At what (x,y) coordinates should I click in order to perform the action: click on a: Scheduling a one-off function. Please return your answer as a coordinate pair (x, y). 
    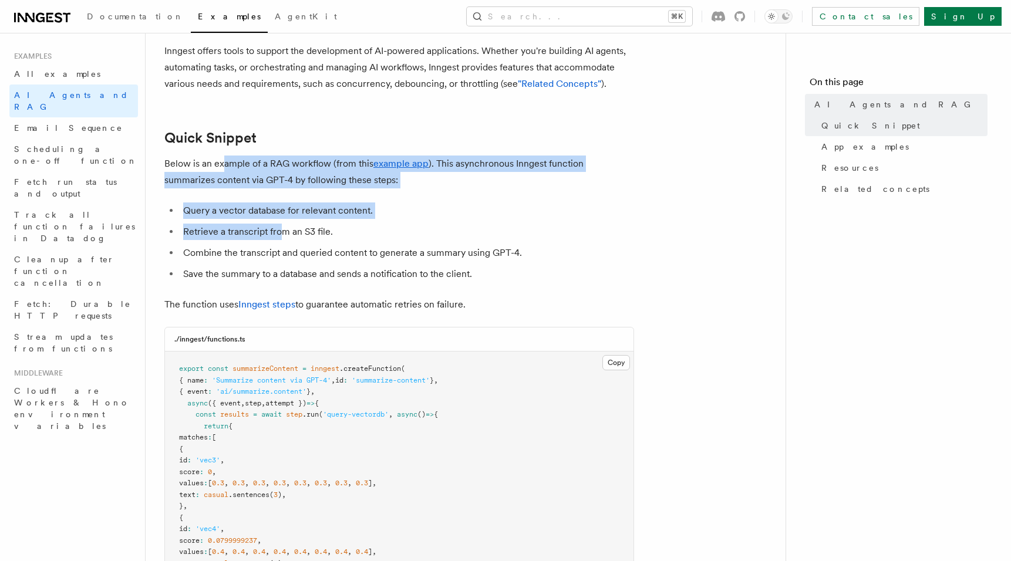
    Looking at the image, I should click on (73, 155).